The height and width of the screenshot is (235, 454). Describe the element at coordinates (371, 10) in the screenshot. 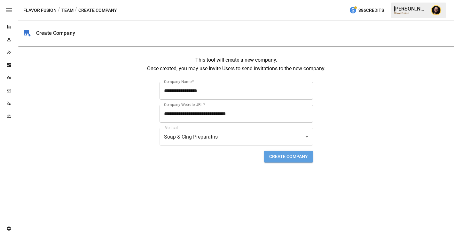

I see `span: 386 Credits` at that location.